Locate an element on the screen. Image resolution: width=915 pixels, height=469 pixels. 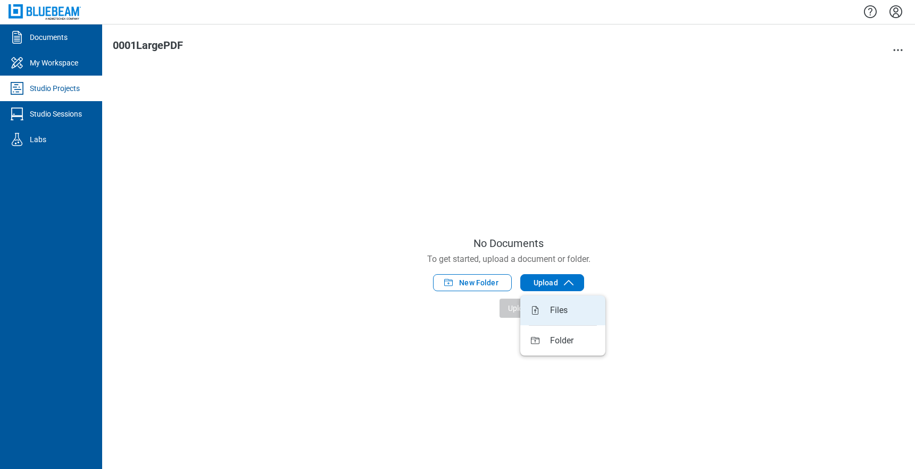
ul: Upload is located at coordinates (563, 325).